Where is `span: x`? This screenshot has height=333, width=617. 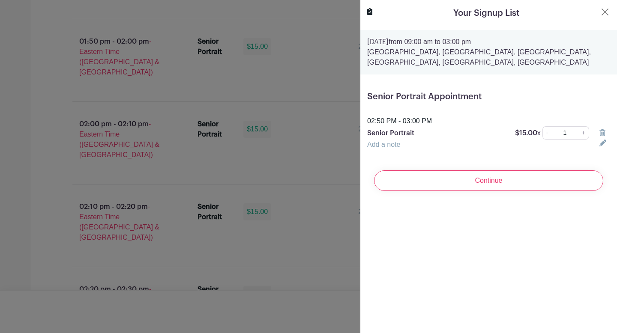 span: x is located at coordinates (539, 133).